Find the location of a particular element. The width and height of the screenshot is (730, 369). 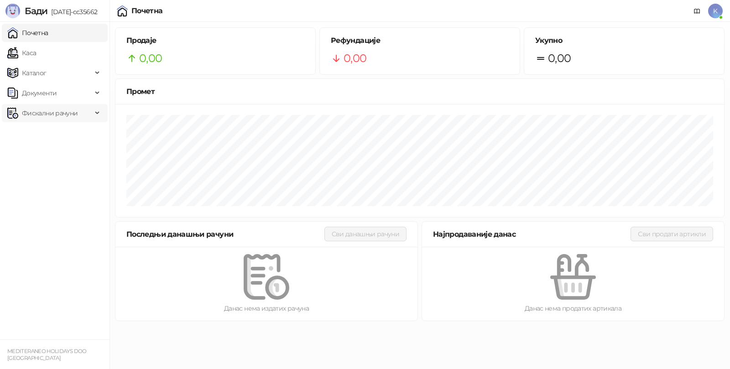

a: Почетна is located at coordinates (28, 33).